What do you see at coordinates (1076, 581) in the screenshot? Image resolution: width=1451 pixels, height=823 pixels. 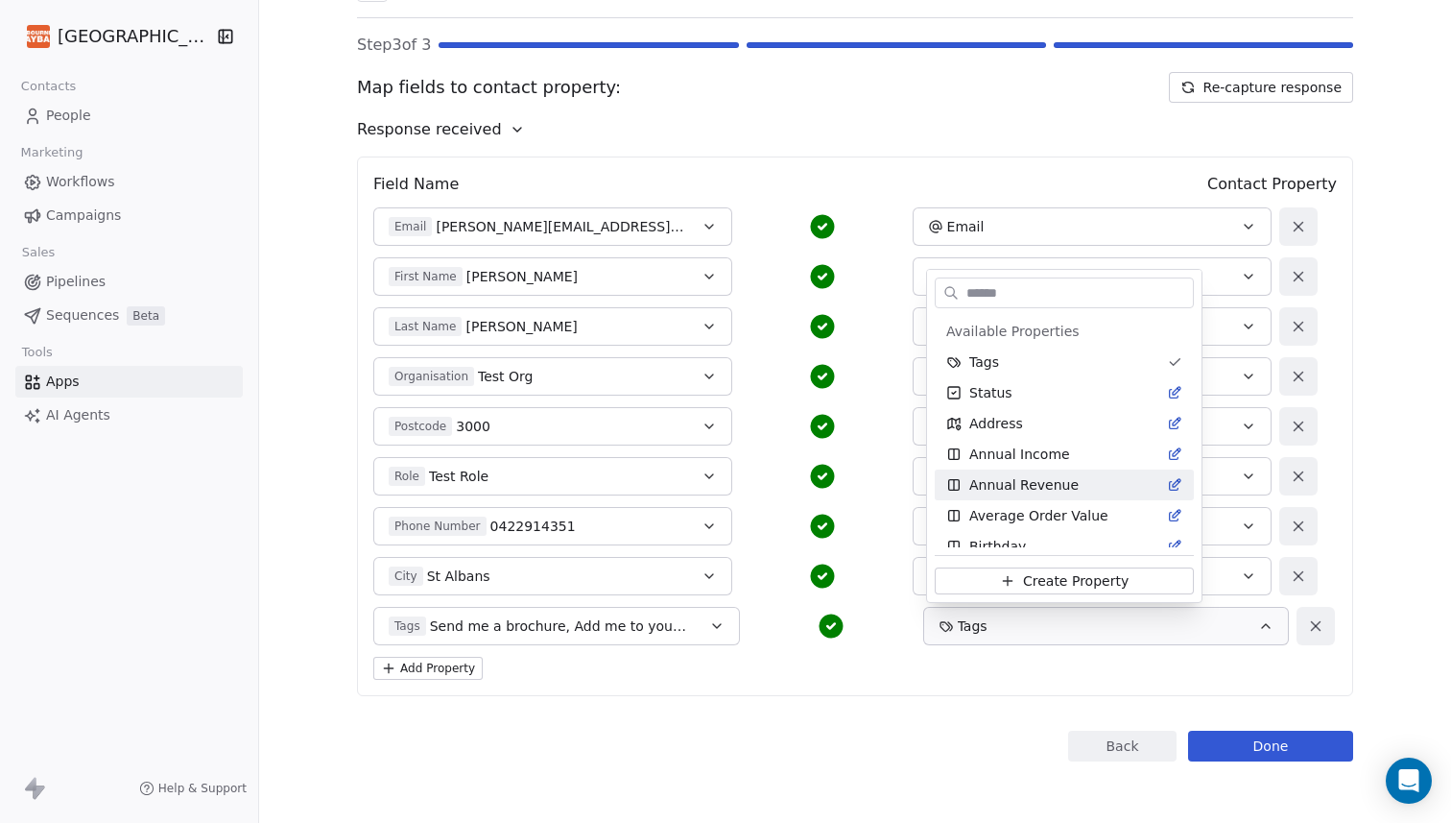 I see `span: Create Property` at bounding box center [1076, 581].